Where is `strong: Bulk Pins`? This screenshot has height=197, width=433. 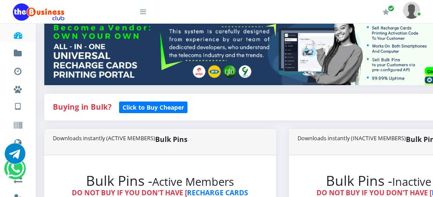 strong: Bulk Pins is located at coordinates (160, 139).